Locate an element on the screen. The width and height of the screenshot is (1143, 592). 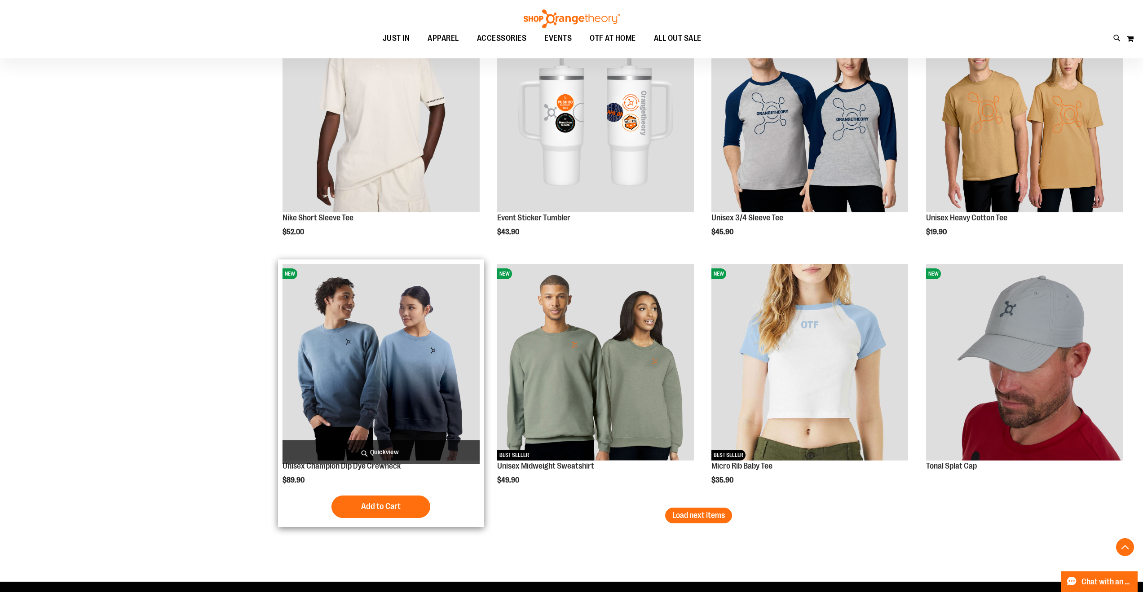
span: $19.90 is located at coordinates (937, 232).